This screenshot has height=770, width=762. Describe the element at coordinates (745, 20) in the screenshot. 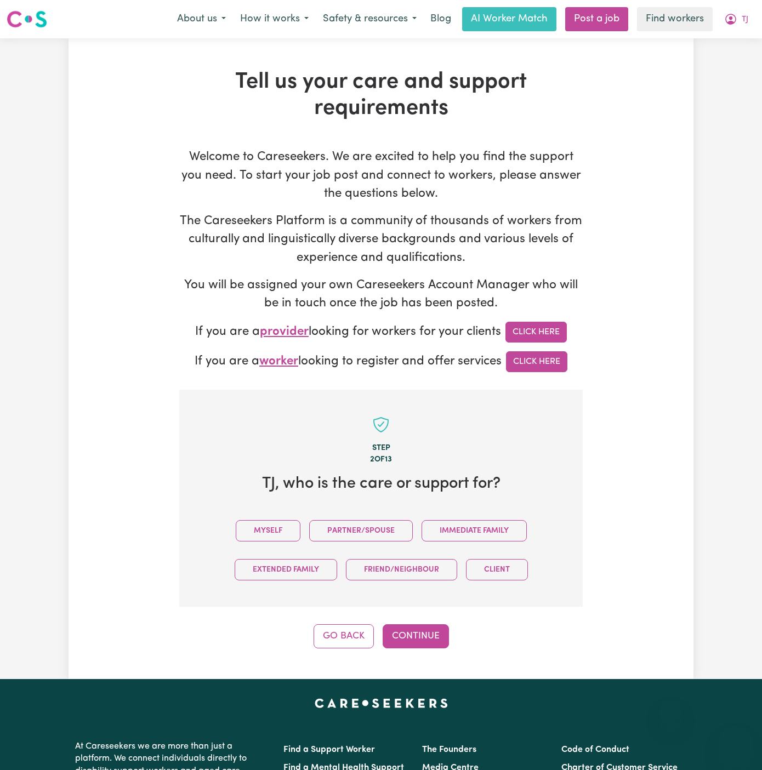

I see `span: TJ` at that location.